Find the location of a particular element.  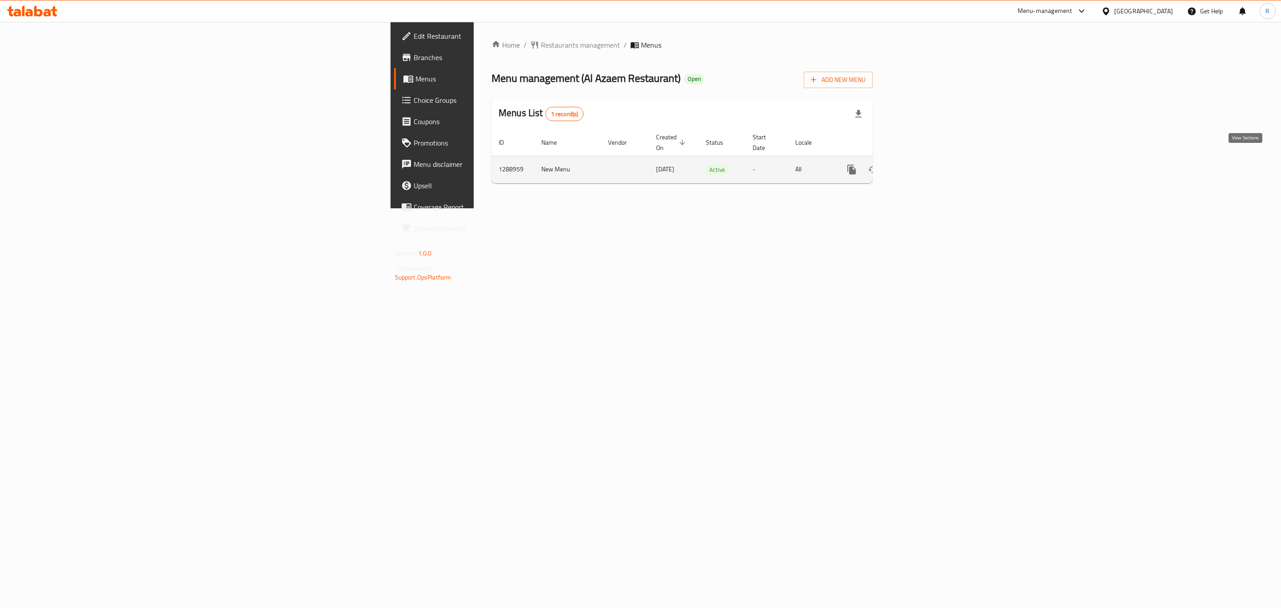

span: Grocery Checklist is located at coordinates (505, 228).